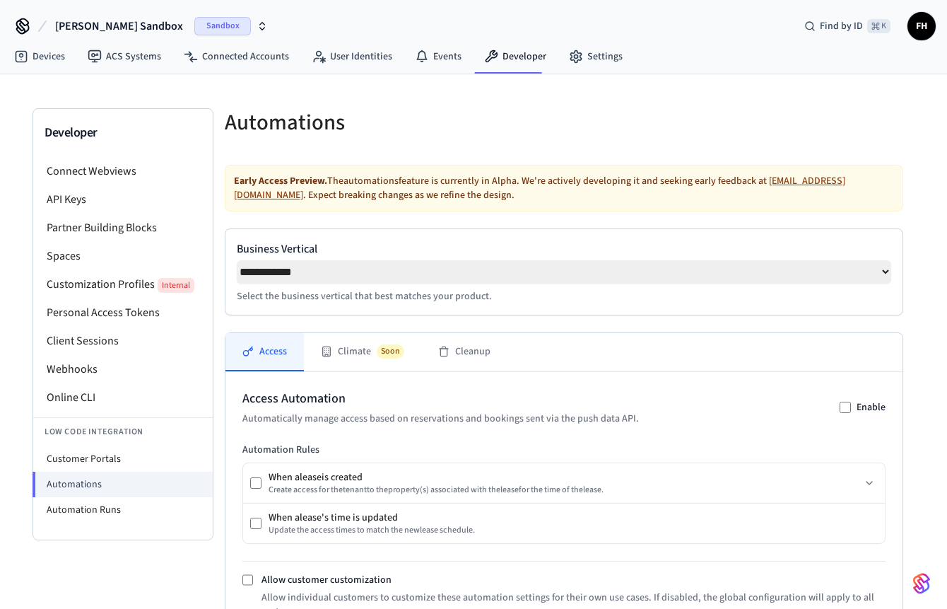 The width and height of the screenshot is (947, 609). I want to click on div: Create access for the tenant to the property (s) associated with the lease for the time of the le..., so click(436, 490).